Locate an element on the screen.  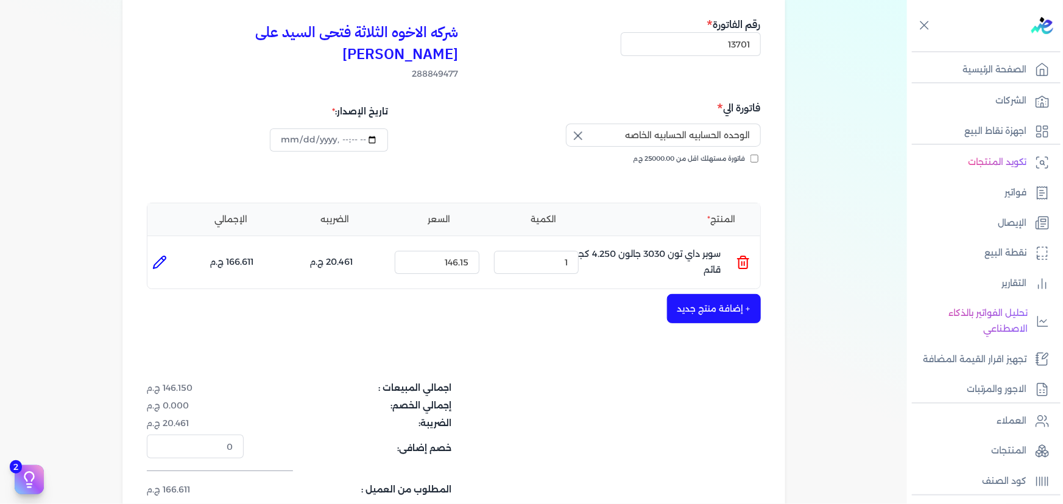
a: الاجور والمرتبات is located at coordinates (981, 390).